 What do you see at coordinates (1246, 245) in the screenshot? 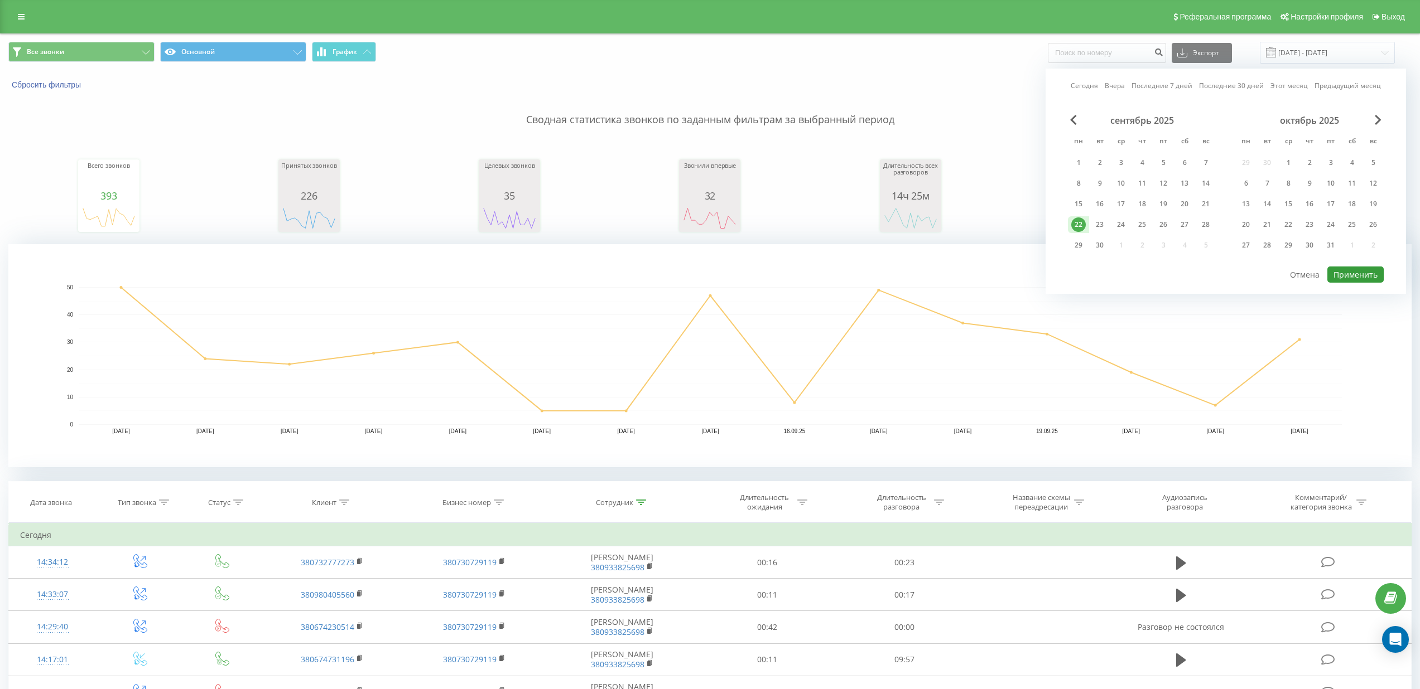
I see `div: пн 27 окт. 2025 г.` at bounding box center [1246, 245].